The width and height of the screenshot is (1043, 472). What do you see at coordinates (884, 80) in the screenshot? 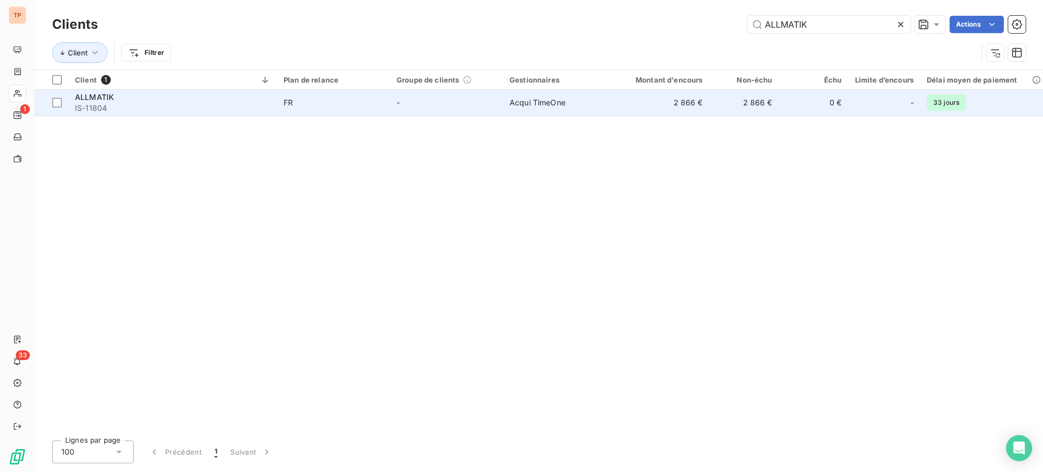
I see `div: Limite d’encours` at bounding box center [884, 80].